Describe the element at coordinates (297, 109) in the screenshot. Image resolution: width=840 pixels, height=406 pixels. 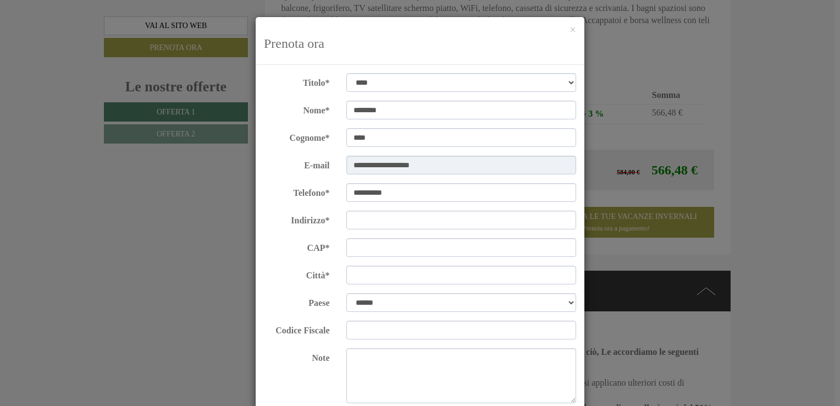
I see `label: Nome*` at that location.